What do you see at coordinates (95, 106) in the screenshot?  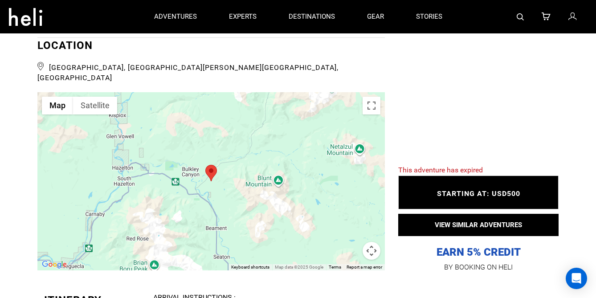 I see `button: Show satellite imagery` at bounding box center [95, 106].